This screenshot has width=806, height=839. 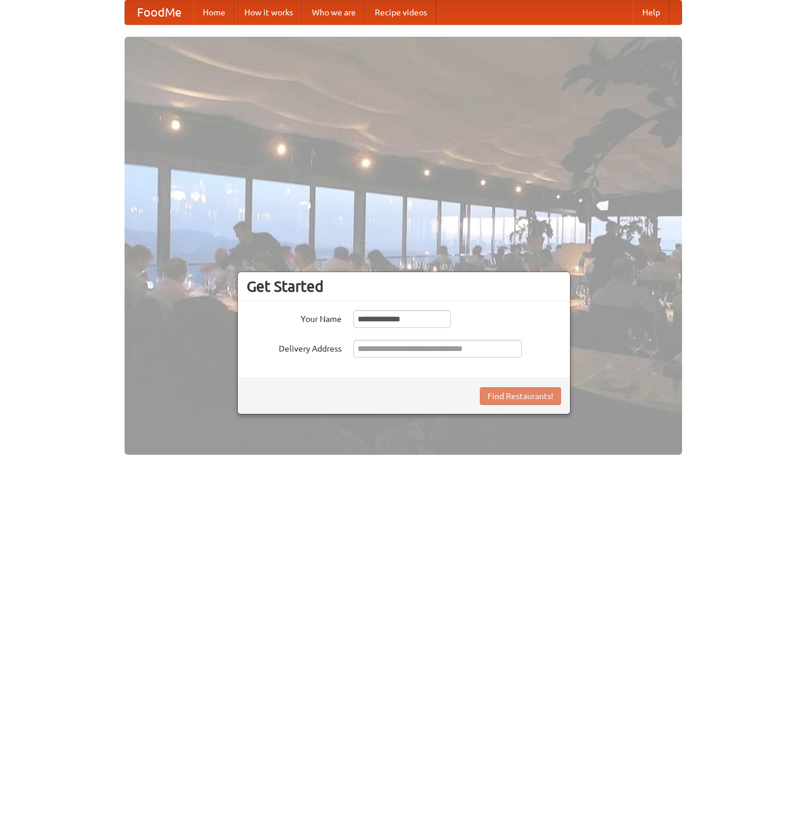 I want to click on a: Who we are, so click(x=334, y=12).